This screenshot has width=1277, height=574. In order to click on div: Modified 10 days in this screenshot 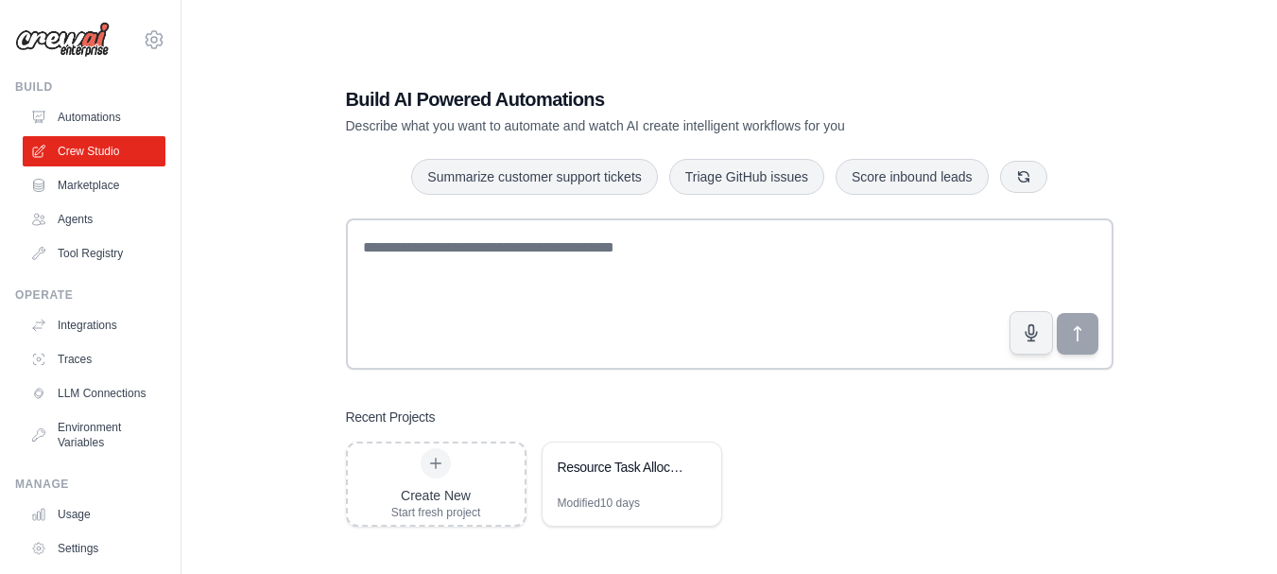, I will do `click(598, 503)`.